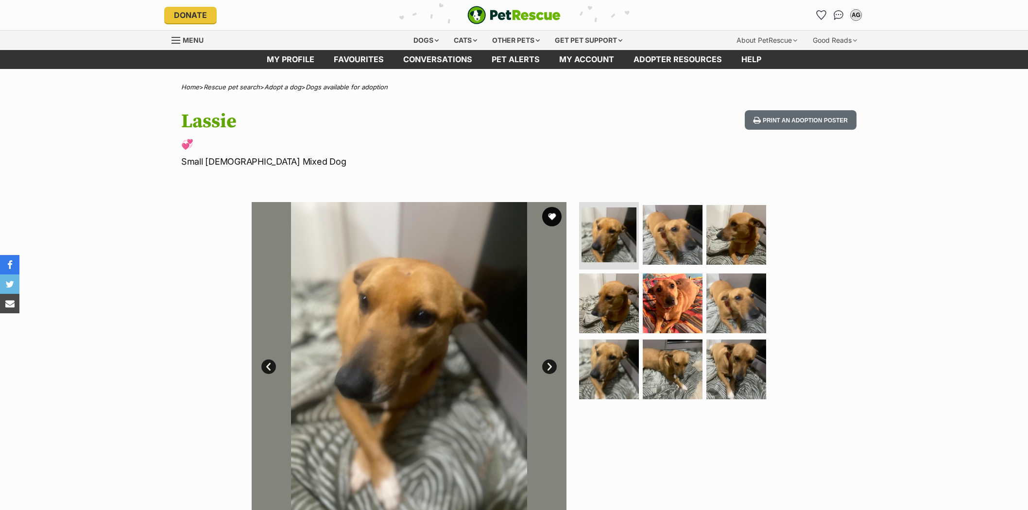 This screenshot has height=510, width=1028. Describe the element at coordinates (856, 15) in the screenshot. I see `div: AG` at that location.